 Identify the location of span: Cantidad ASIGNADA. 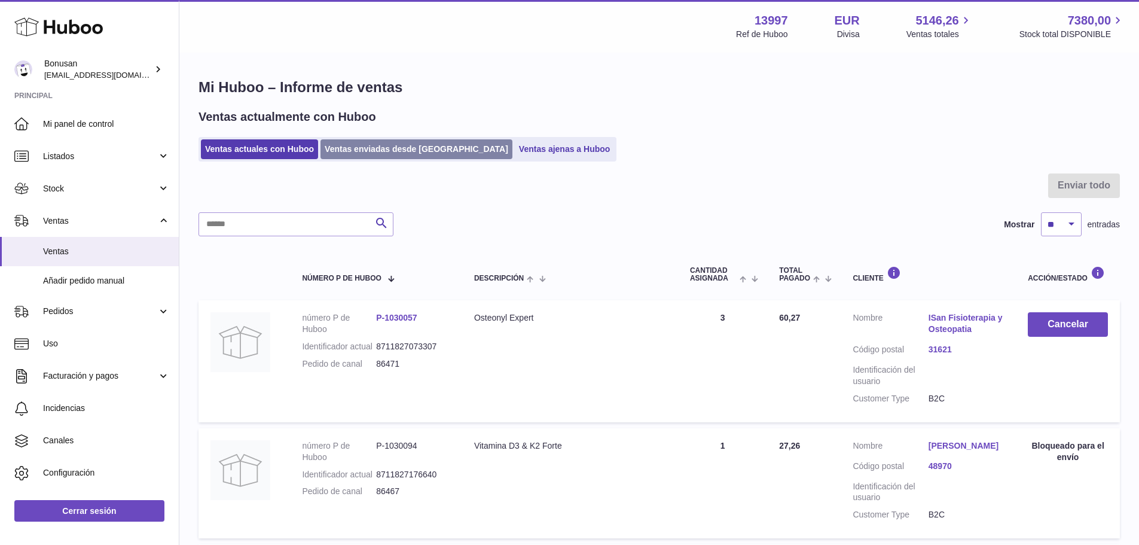
(713, 274).